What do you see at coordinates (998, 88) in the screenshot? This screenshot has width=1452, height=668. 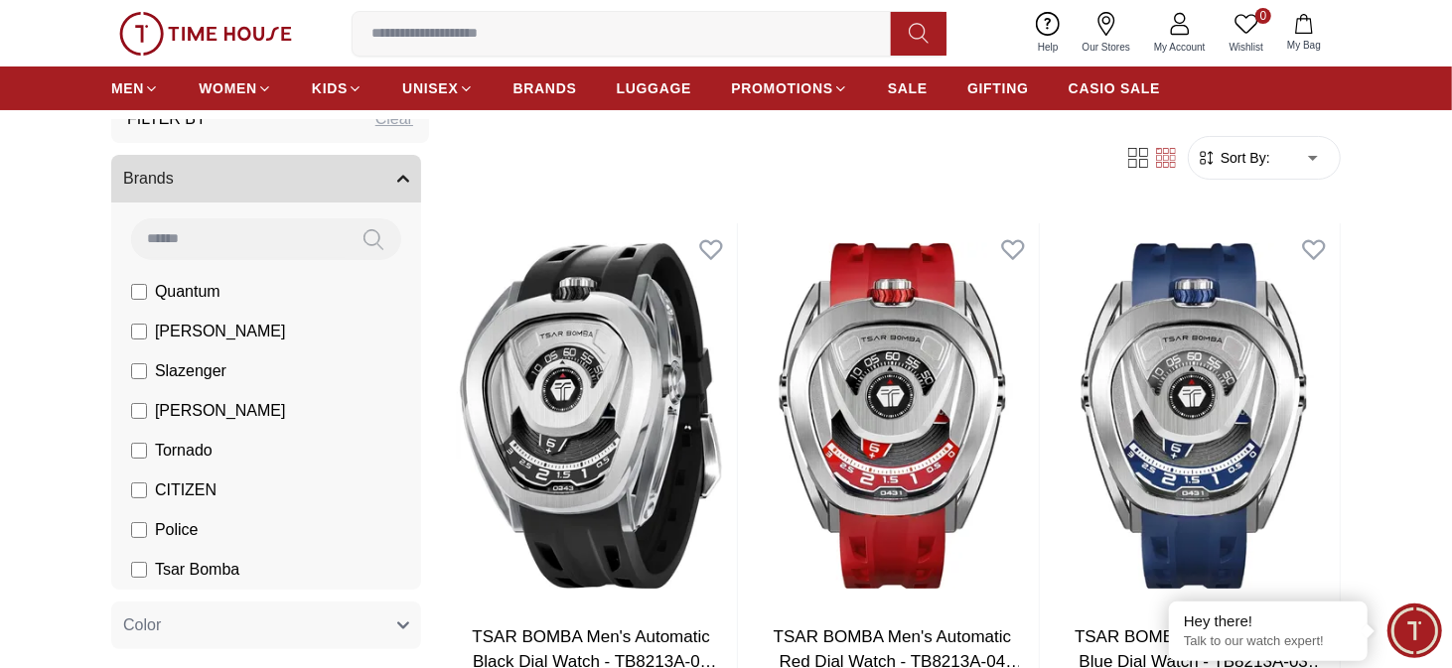 I see `a: GIFTING` at bounding box center [998, 88].